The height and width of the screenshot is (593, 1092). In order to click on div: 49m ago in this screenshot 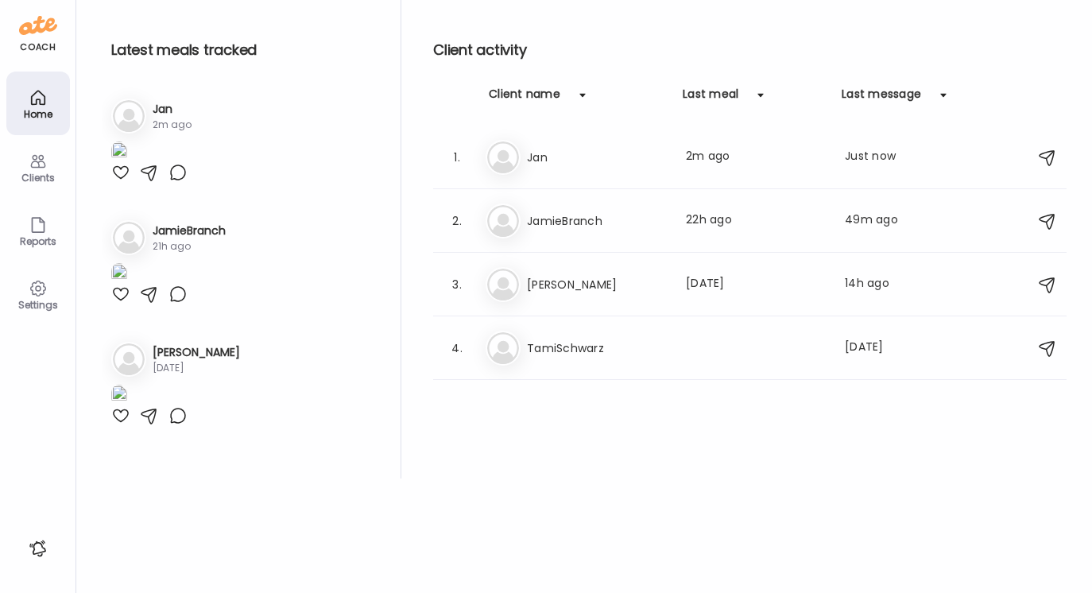, I will do `click(876, 221)`.